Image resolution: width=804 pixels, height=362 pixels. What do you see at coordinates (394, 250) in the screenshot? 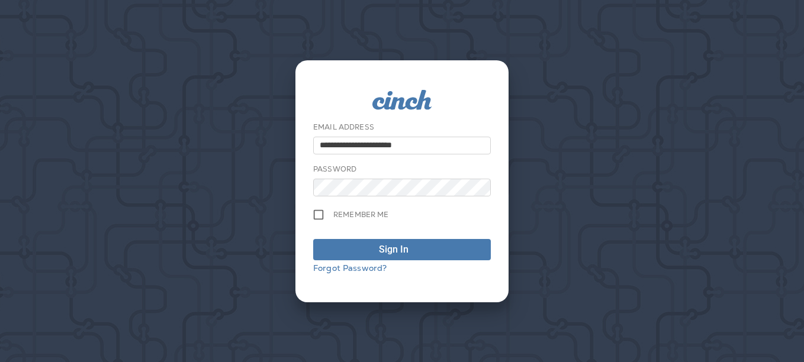
I see `div: Sign In` at bounding box center [394, 250].